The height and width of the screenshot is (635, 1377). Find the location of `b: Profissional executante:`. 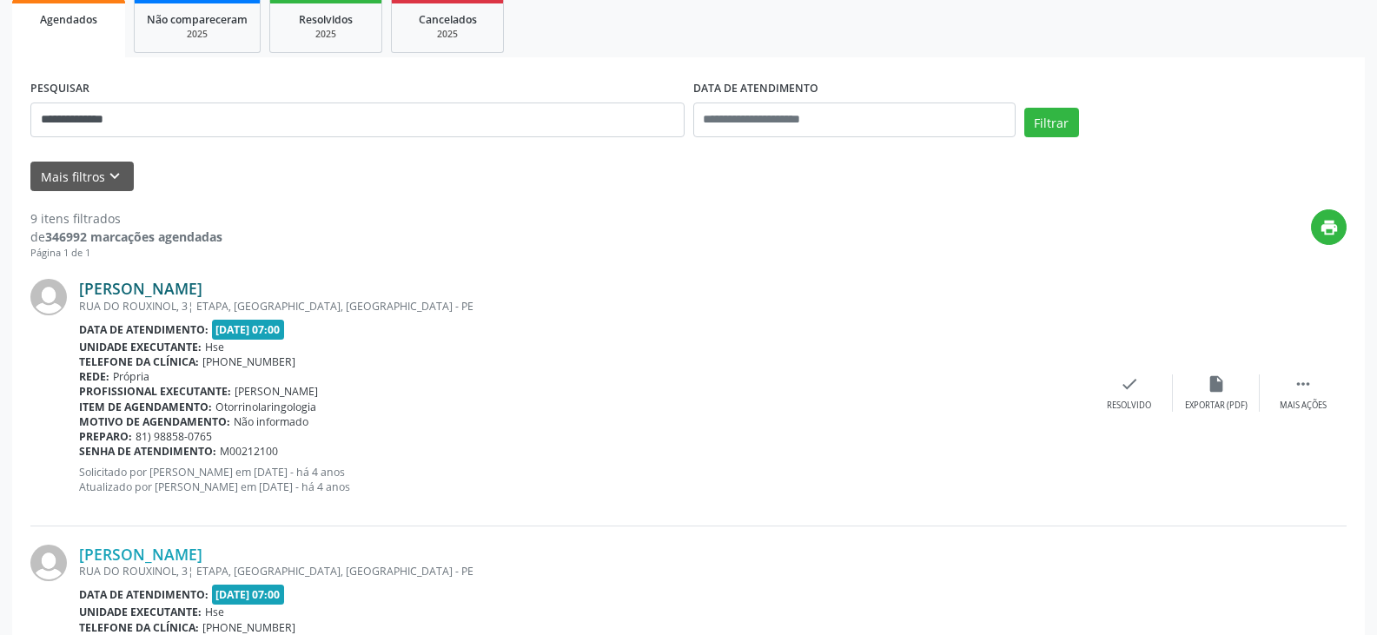

b: Profissional executante: is located at coordinates (155, 391).